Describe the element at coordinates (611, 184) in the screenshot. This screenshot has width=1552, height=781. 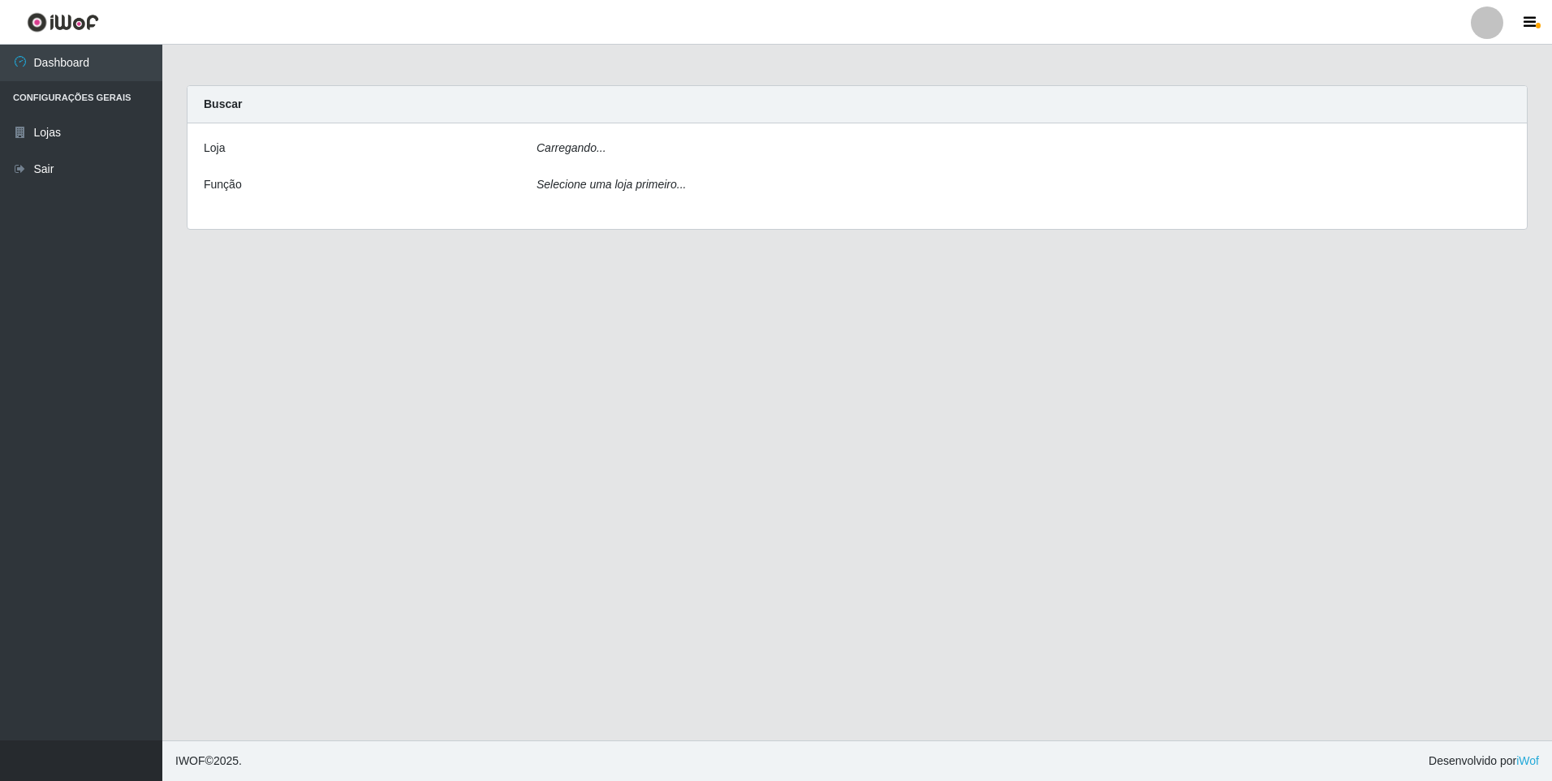
I see `i: Selecione uma loja primeiro...` at that location.